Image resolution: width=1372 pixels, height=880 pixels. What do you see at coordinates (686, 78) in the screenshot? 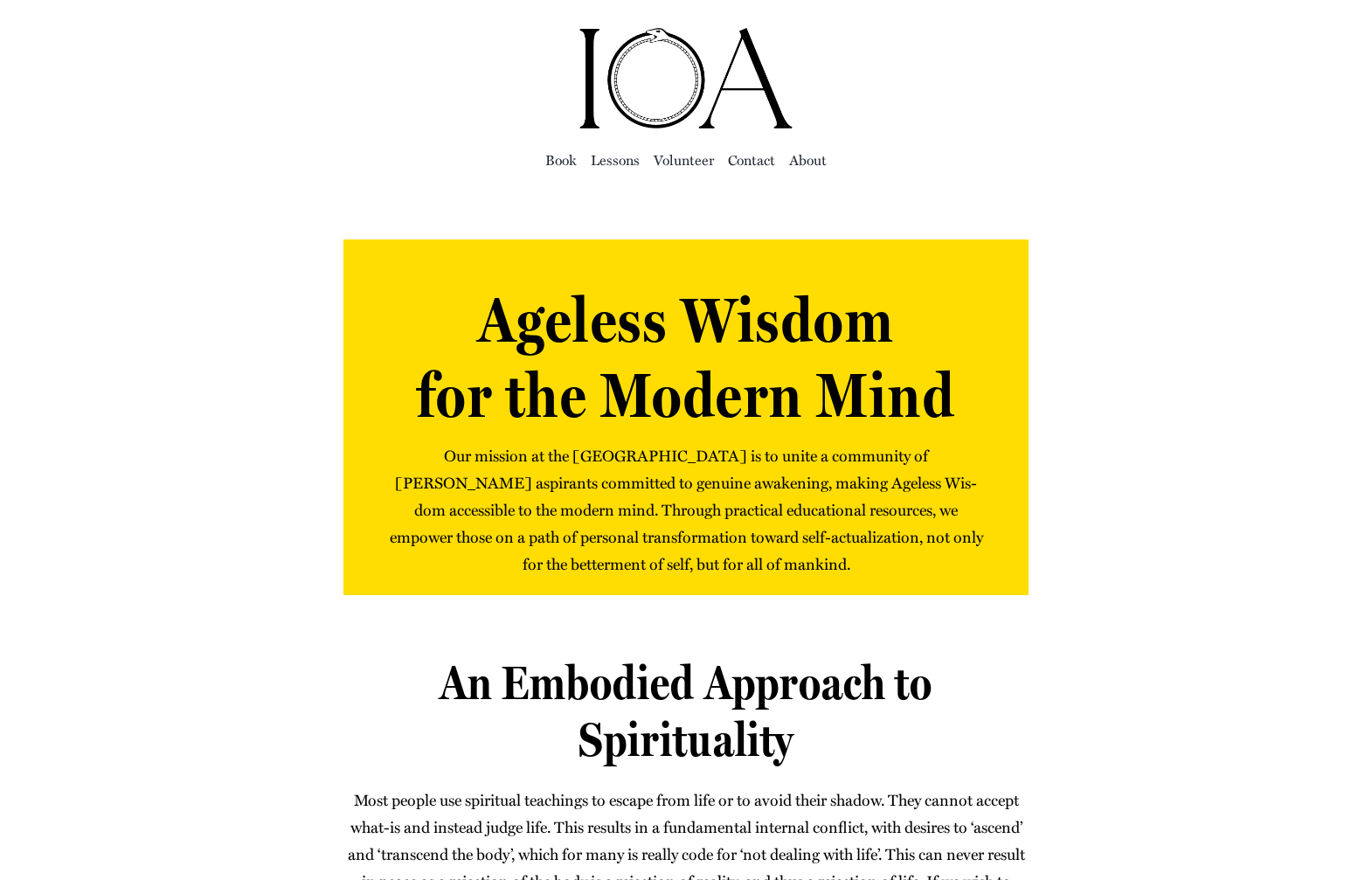
I see `img: Institute of Awakening` at bounding box center [686, 78].